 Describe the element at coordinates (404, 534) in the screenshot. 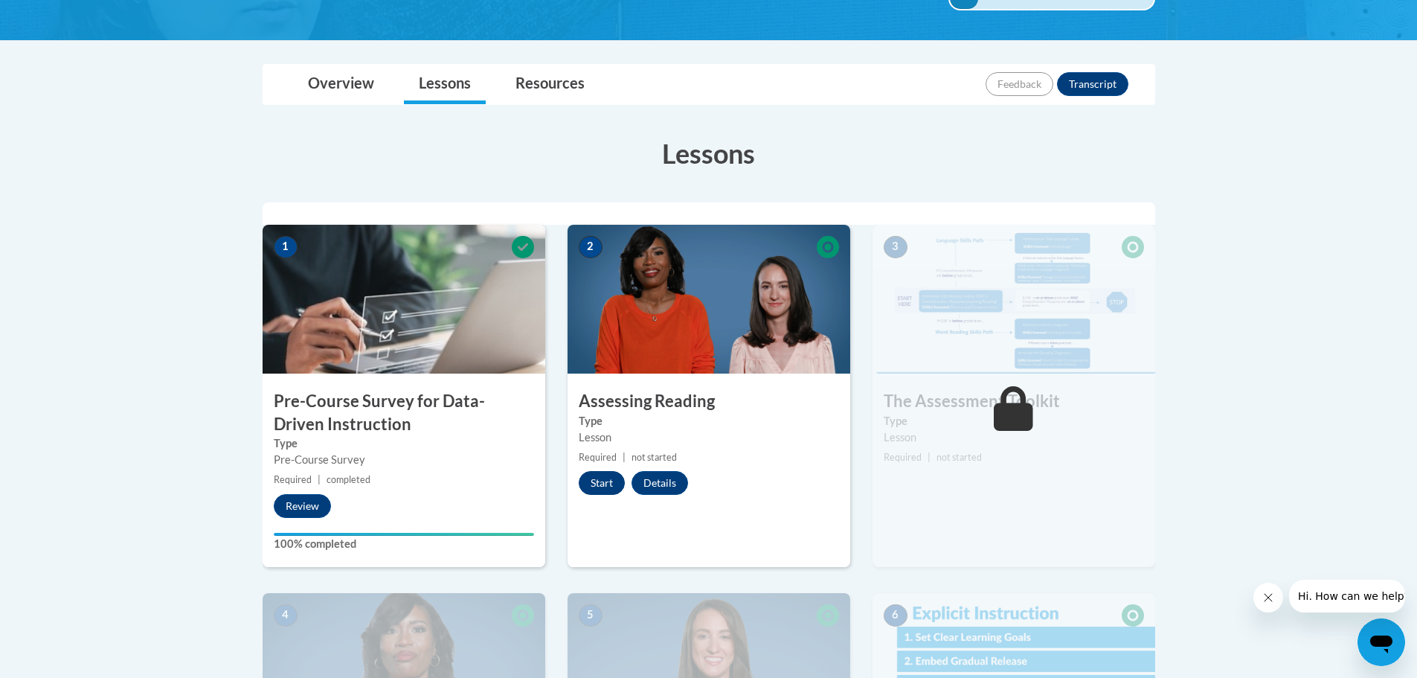

I see `div: Your progress` at that location.